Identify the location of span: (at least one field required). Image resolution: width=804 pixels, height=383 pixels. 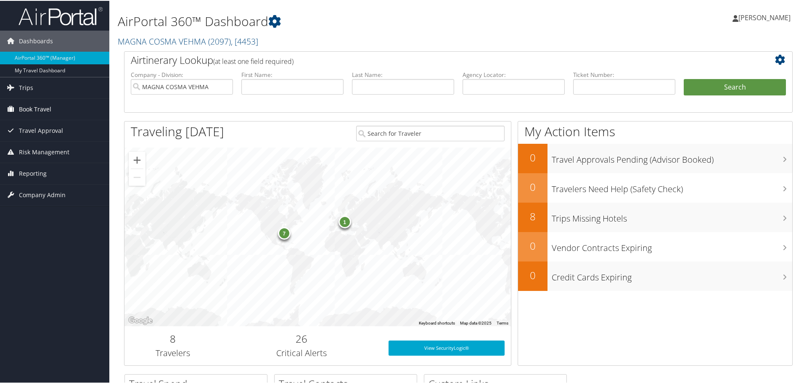
(253, 61).